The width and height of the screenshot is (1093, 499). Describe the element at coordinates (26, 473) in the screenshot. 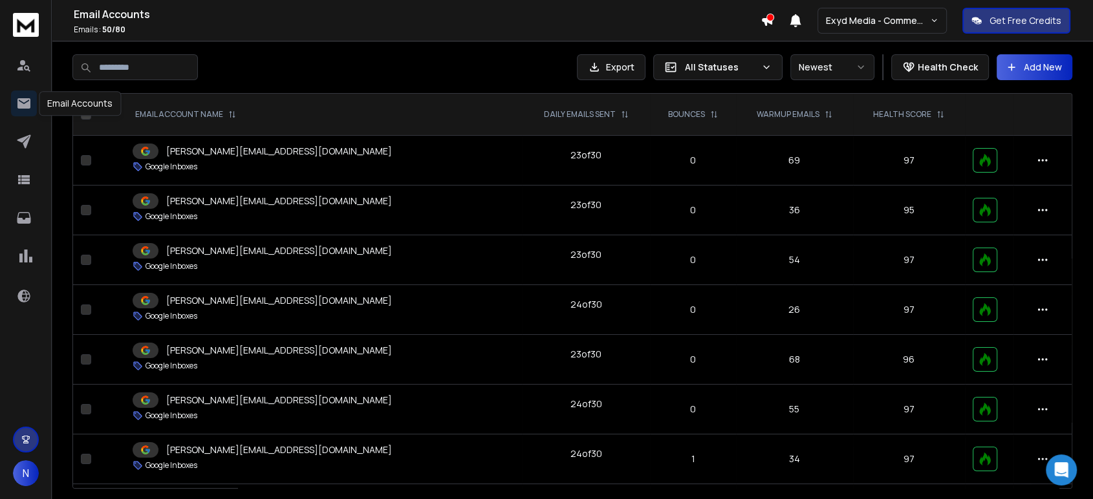

I see `button: N` at that location.